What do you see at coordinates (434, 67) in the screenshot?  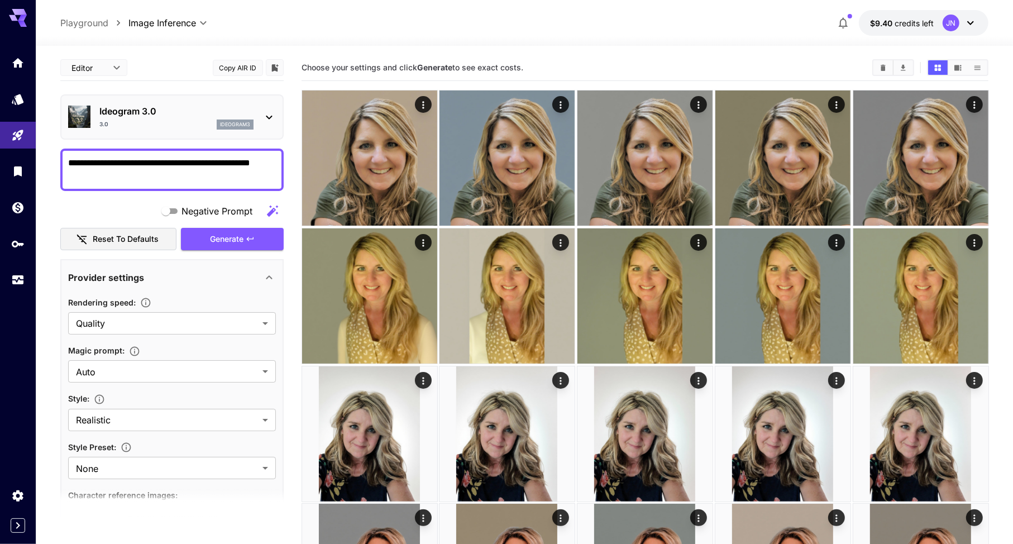 I see `b: Generate` at bounding box center [434, 67].